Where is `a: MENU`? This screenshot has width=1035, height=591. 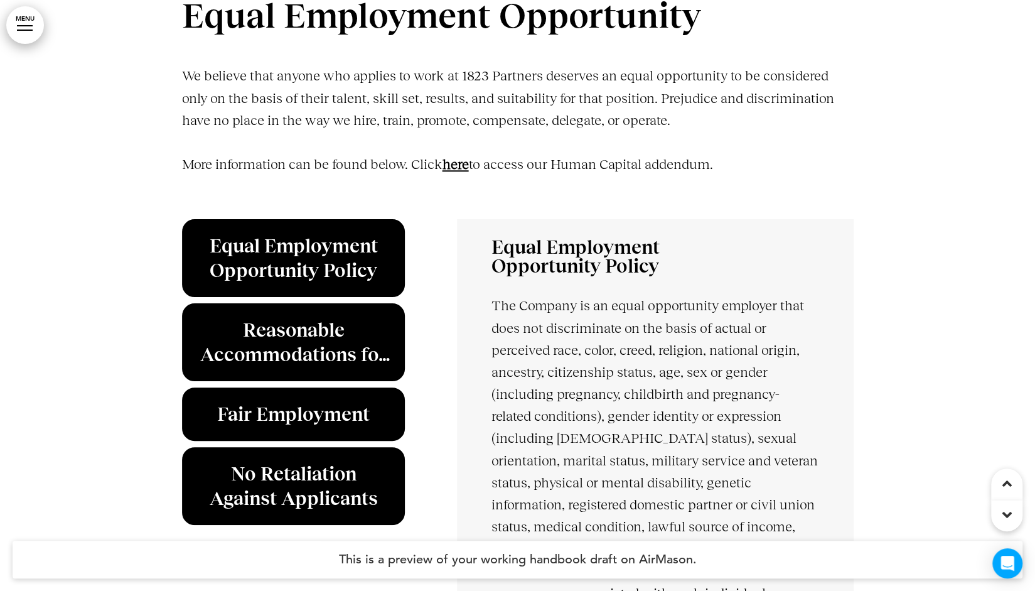 a: MENU is located at coordinates (25, 25).